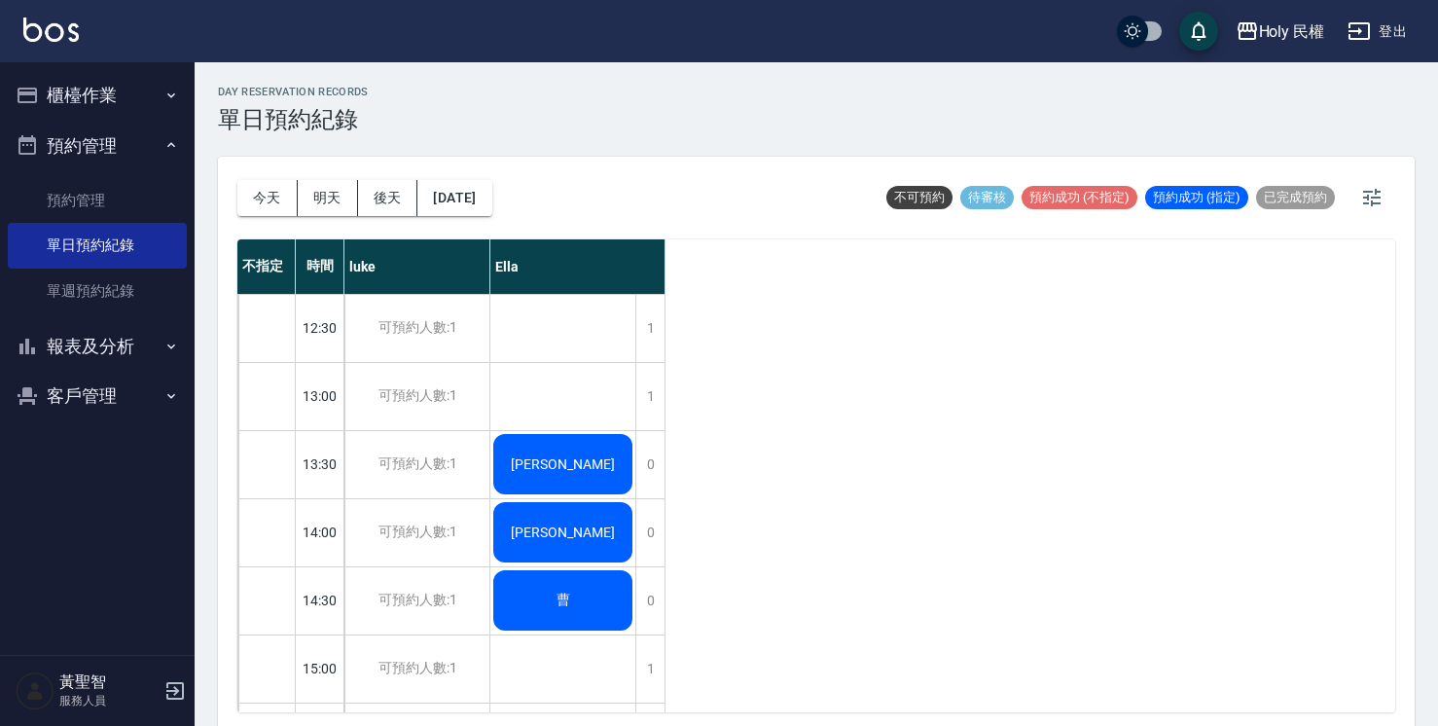  I want to click on a: 單週預約紀錄, so click(97, 291).